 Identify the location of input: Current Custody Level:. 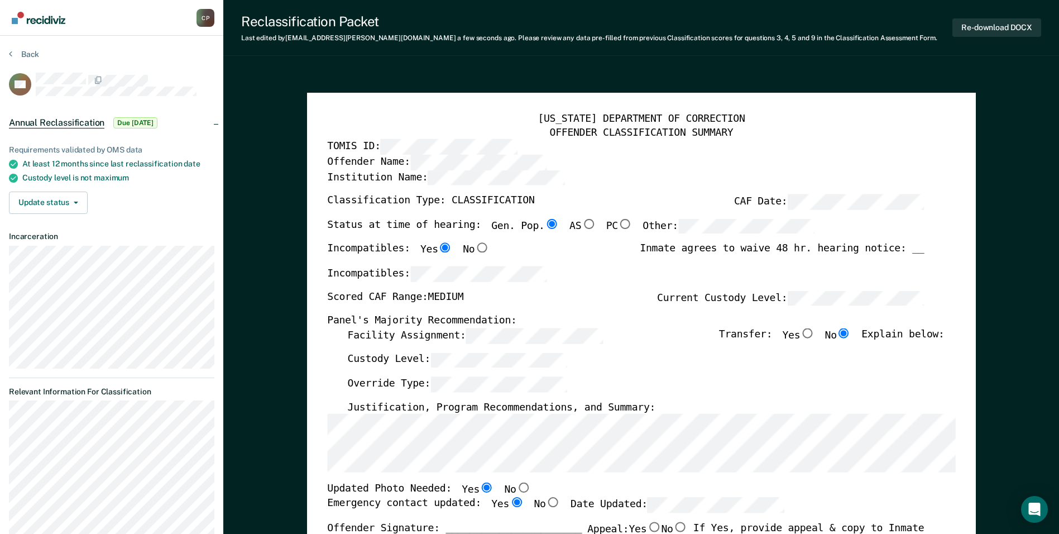
(856, 298).